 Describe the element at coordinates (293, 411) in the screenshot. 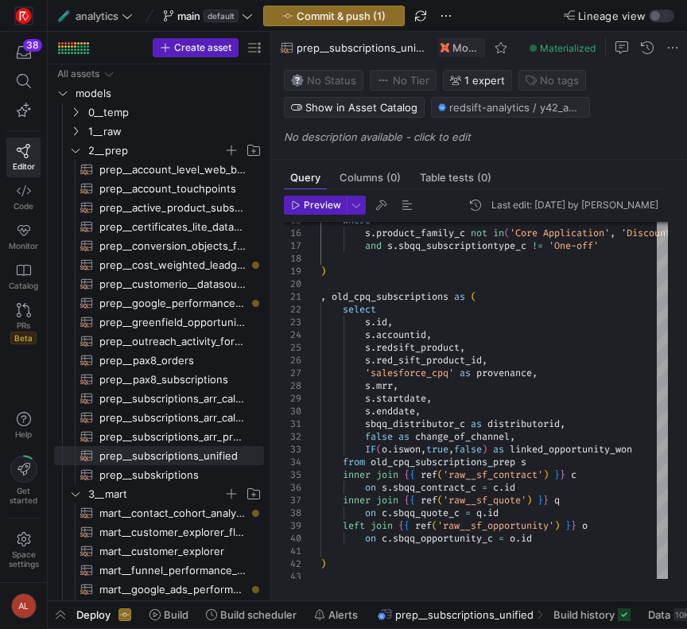

I see `div: 30` at that location.